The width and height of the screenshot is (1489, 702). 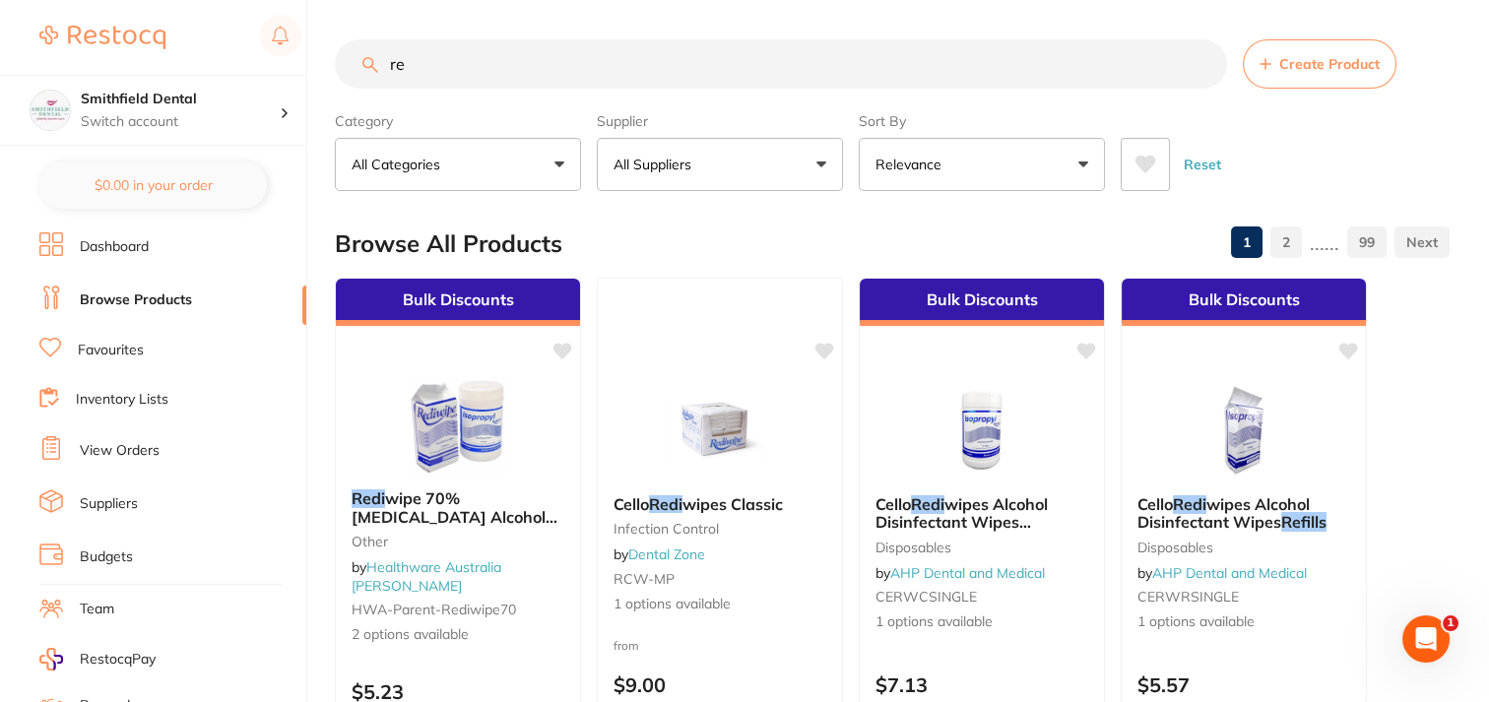 What do you see at coordinates (119, 451) in the screenshot?
I see `a: View Orders` at bounding box center [119, 451].